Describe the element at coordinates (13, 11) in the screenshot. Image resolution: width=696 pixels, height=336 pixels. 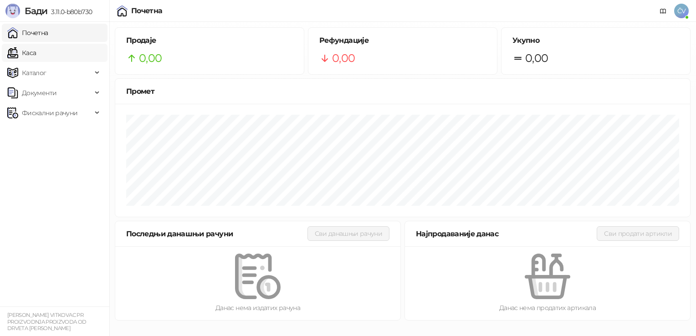
I see `img: Logo` at that location.